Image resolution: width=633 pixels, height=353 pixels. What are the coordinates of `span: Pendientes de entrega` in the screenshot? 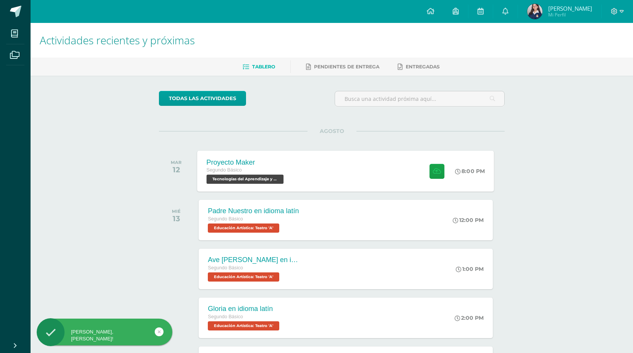 It's located at (346, 66).